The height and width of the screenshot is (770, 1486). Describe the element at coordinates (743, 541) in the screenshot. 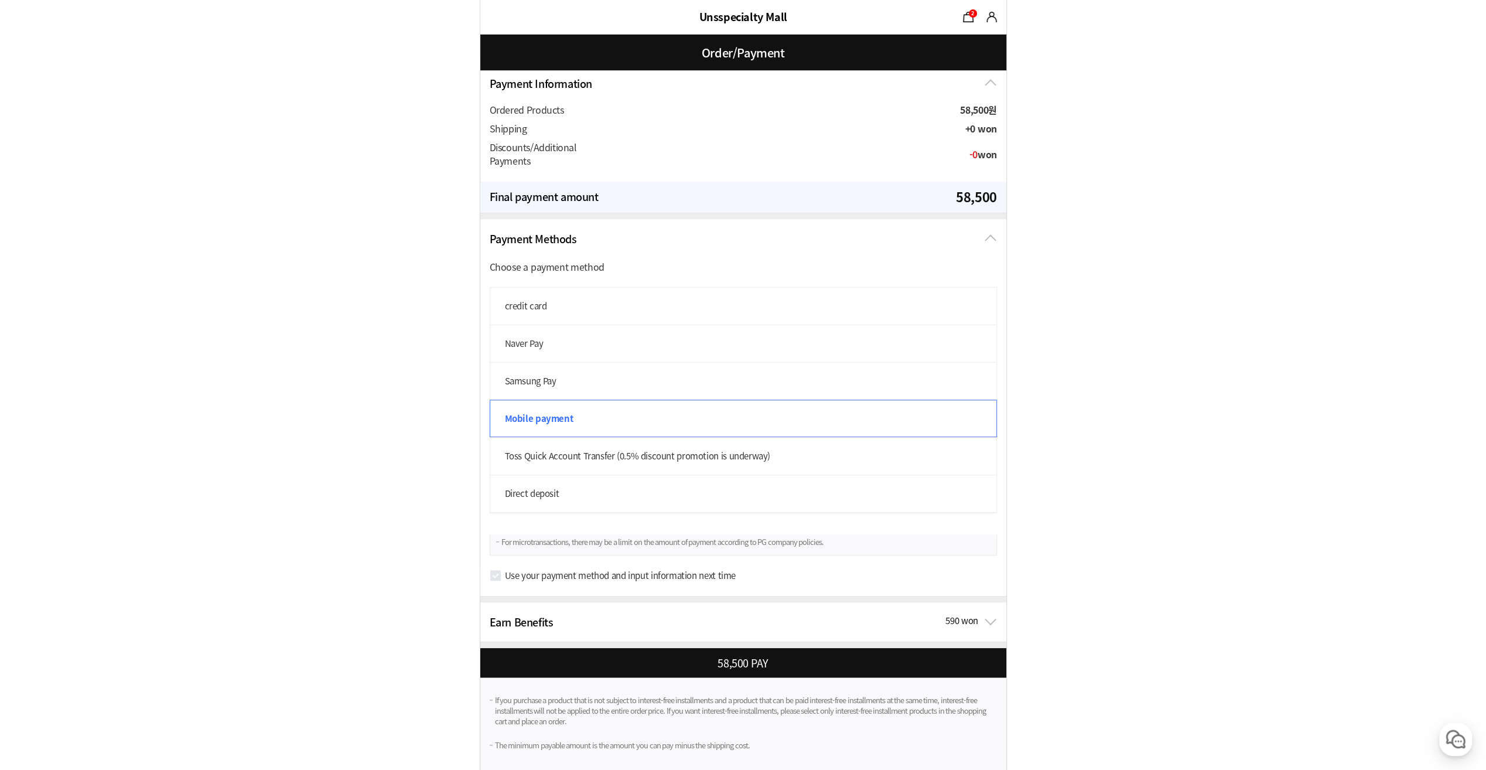

I see `li: For microtransactions, there may be a limit on the amount of payment according to PG company poli...` at that location.